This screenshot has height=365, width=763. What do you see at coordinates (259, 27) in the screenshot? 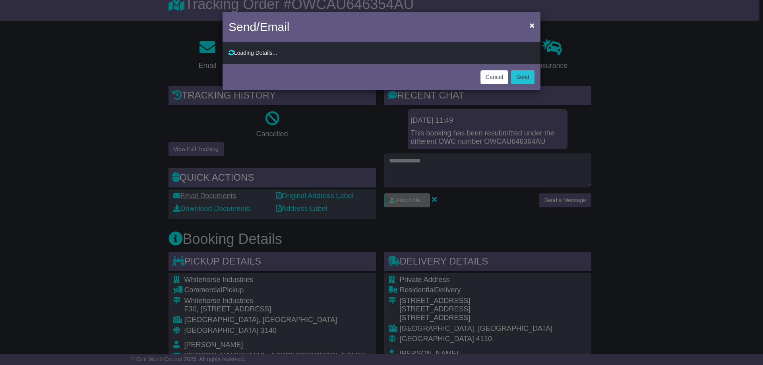
I see `h4: Send/Email` at bounding box center [259, 27].